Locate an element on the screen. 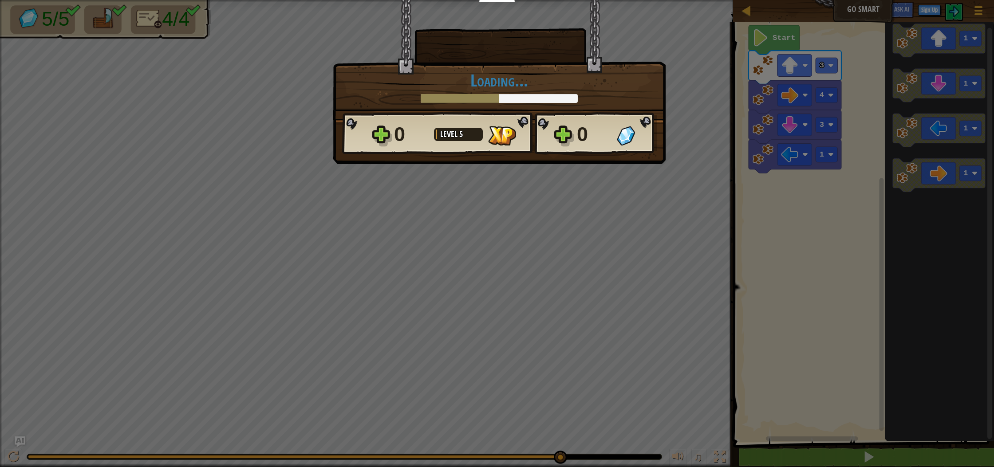 The height and width of the screenshot is (467, 994). img: XP Gained is located at coordinates (502, 136).